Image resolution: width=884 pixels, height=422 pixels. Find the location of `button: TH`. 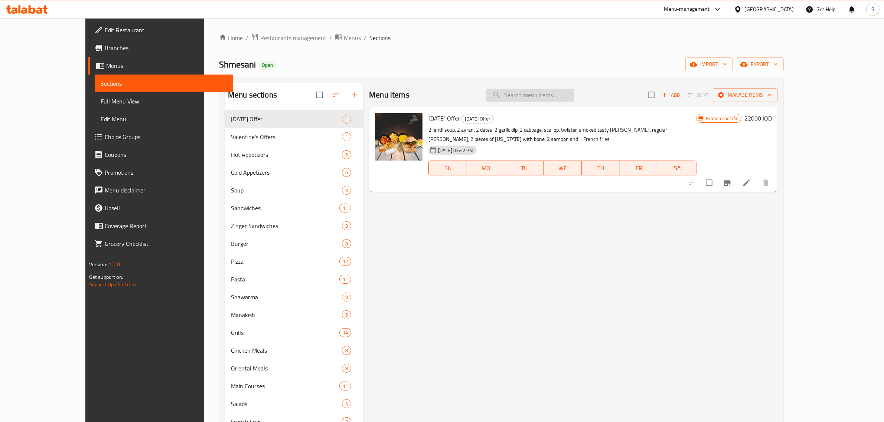

button: TH is located at coordinates (601, 168).